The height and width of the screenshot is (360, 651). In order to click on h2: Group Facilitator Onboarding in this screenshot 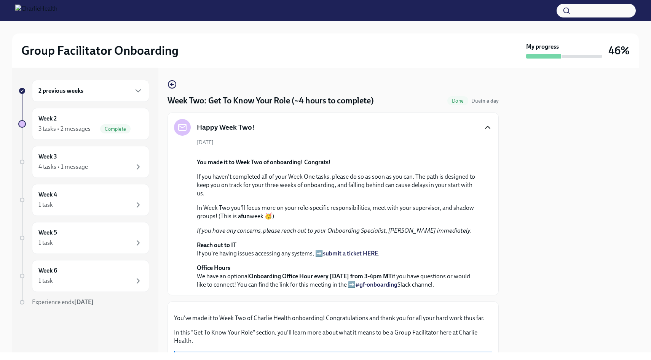, I will do `click(100, 51)`.